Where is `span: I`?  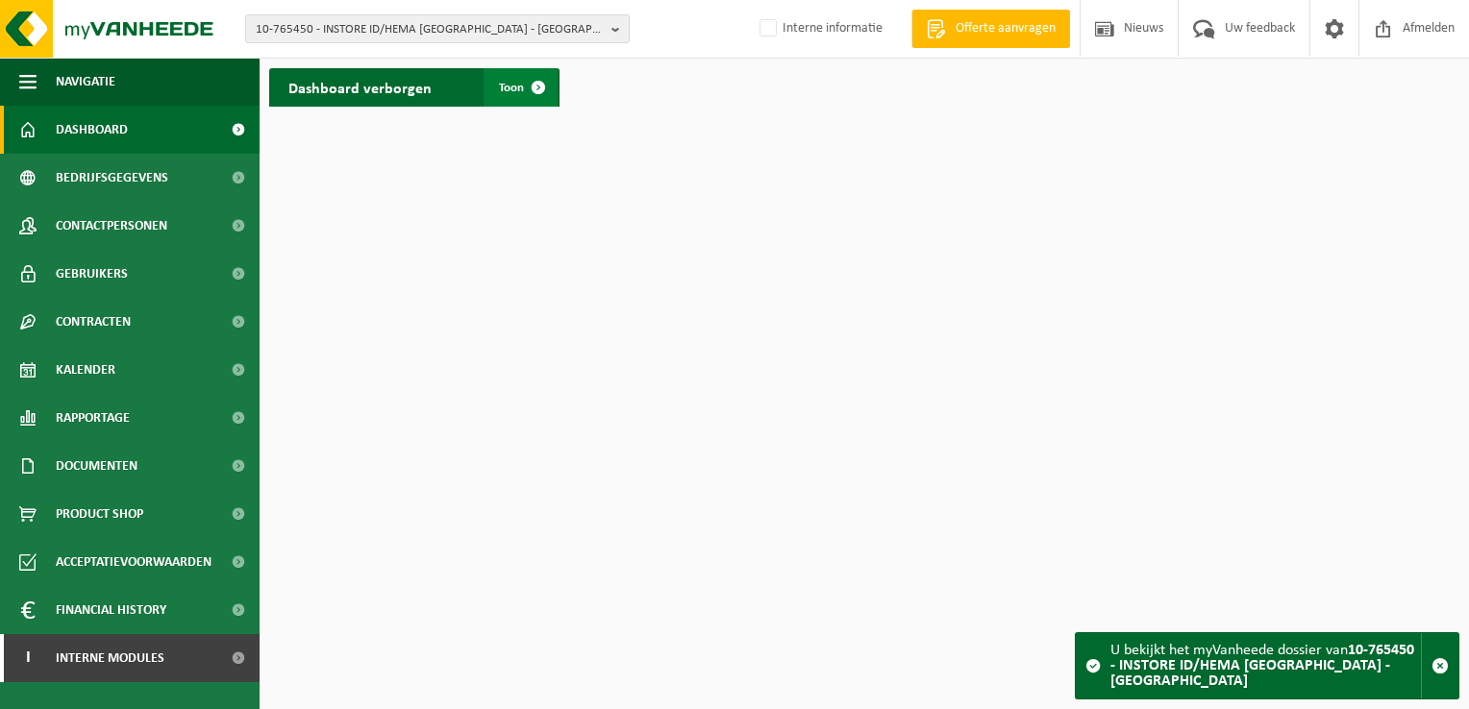
span: I is located at coordinates (28, 658).